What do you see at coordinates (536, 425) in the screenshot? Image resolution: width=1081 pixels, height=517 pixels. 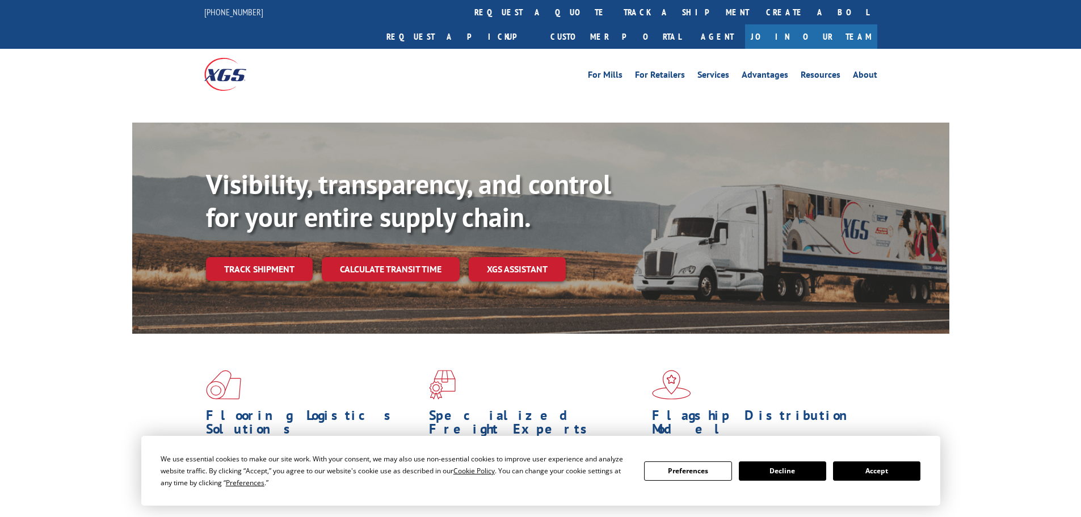 I see `h1: Specialized Freight Experts` at bounding box center [536, 425].